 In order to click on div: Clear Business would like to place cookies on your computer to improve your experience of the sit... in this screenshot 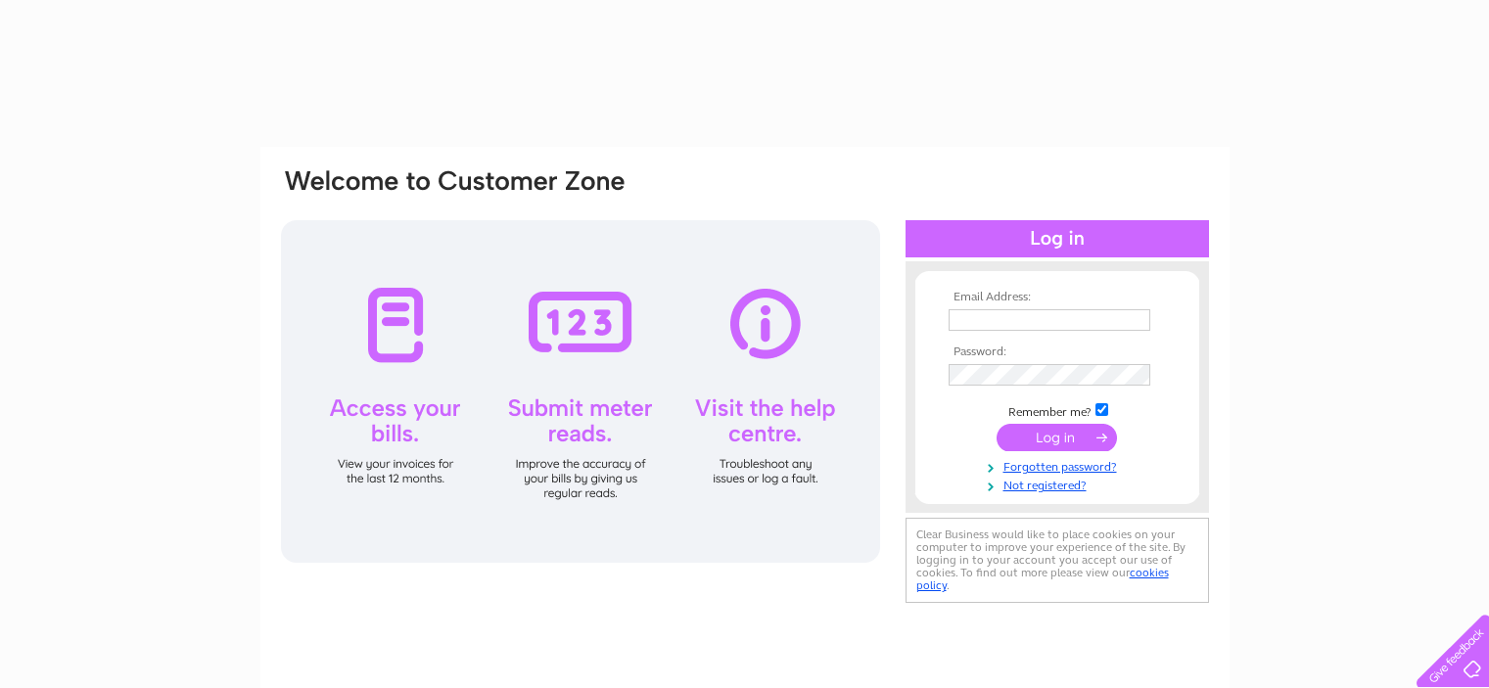, I will do `click(1057, 560)`.